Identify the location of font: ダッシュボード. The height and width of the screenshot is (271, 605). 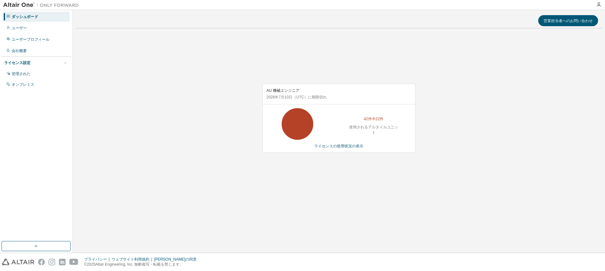
(25, 17).